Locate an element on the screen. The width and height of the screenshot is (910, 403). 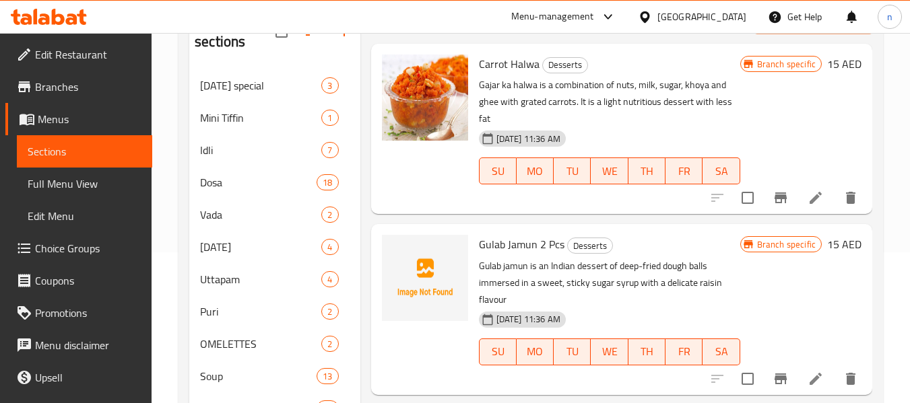
div: Puri2 is located at coordinates (274, 312).